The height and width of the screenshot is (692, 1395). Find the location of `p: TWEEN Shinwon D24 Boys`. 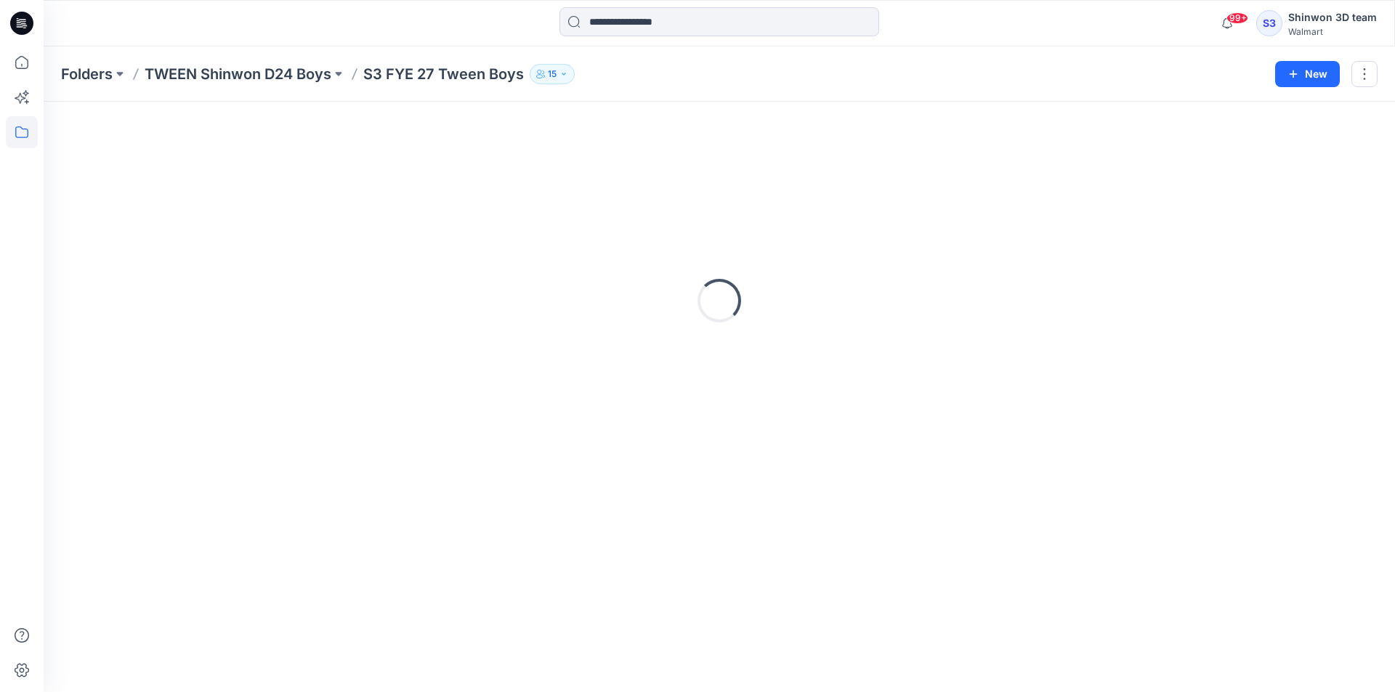

p: TWEEN Shinwon D24 Boys is located at coordinates (238, 74).